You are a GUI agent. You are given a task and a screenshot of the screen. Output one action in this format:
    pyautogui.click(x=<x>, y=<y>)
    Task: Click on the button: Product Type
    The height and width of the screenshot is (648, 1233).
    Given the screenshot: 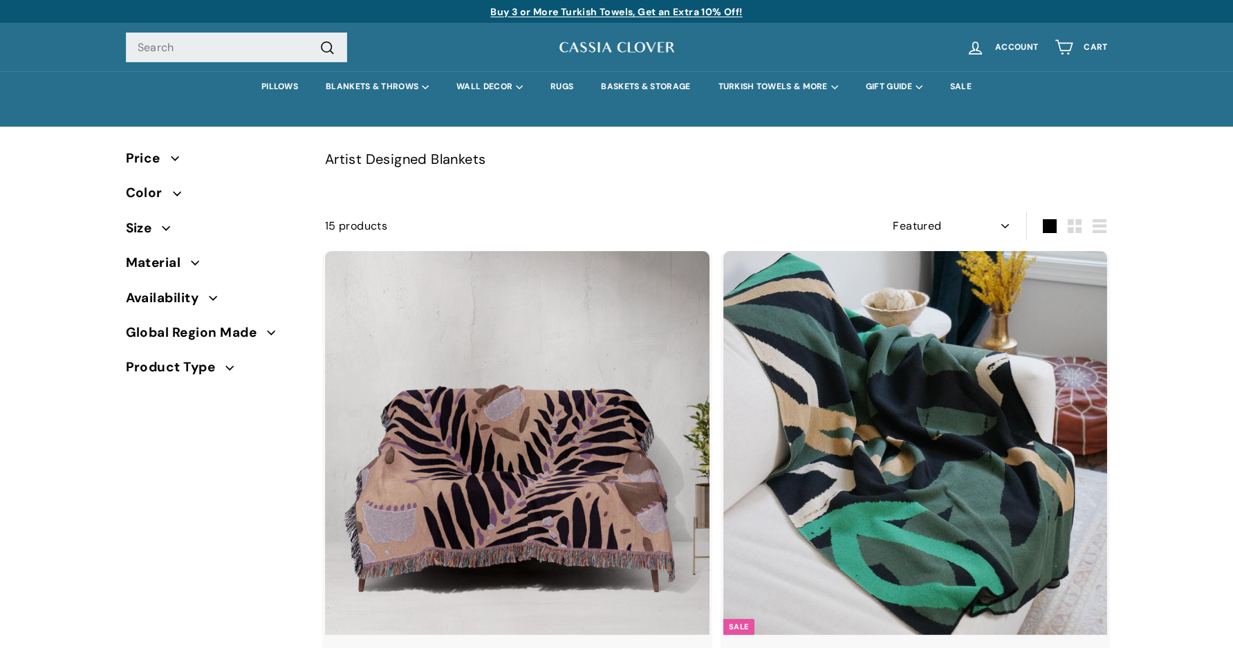 What is the action you would take?
    pyautogui.click(x=214, y=371)
    